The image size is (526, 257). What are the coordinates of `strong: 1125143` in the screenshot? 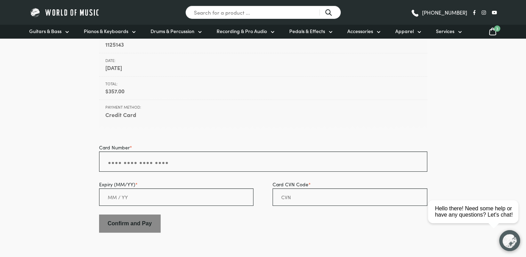 It's located at (263, 44).